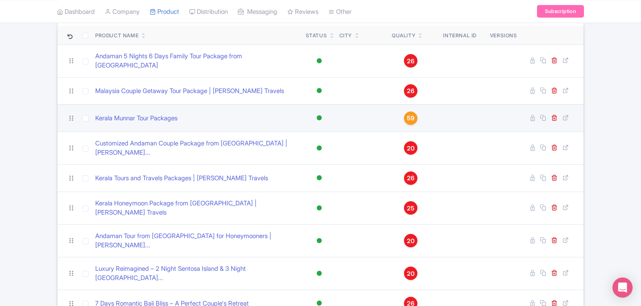  I want to click on span: 59, so click(411, 118).